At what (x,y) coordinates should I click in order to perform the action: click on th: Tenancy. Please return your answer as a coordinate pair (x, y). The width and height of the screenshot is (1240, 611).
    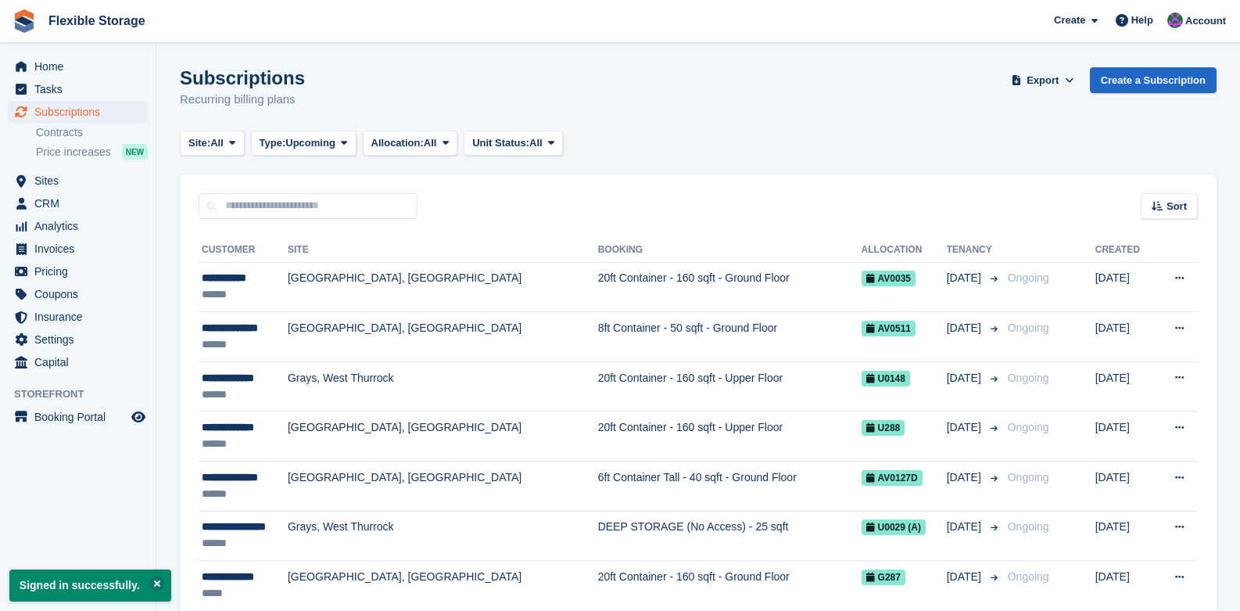
    Looking at the image, I should click on (974, 250).